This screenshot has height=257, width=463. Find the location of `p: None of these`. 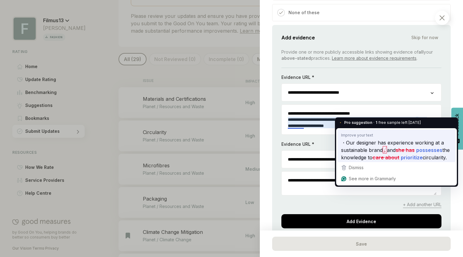

p: None of these is located at coordinates (304, 13).